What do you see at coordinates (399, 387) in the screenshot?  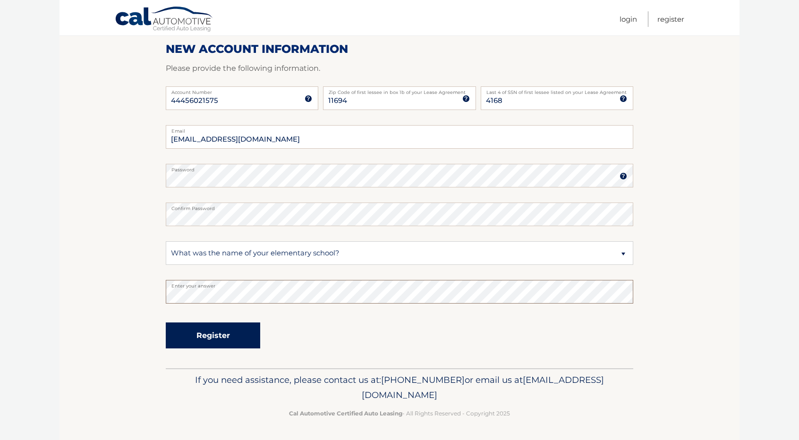 I see `p: If you need assistance, please contact us at: or email us at` at bounding box center [399, 387].